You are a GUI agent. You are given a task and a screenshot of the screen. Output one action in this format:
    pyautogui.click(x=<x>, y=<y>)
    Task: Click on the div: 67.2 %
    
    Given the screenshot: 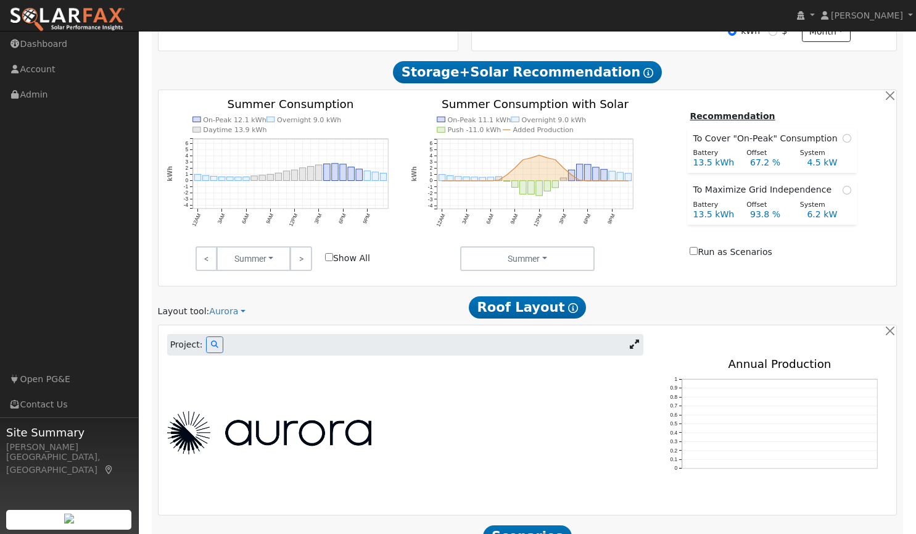 What is the action you would take?
    pyautogui.click(x=772, y=162)
    